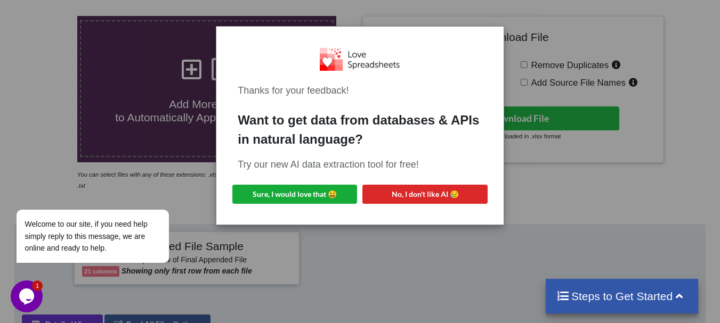 Image resolution: width=720 pixels, height=323 pixels. Describe the element at coordinates (360, 91) in the screenshot. I see `div: Thanks for your feedback!` at that location.